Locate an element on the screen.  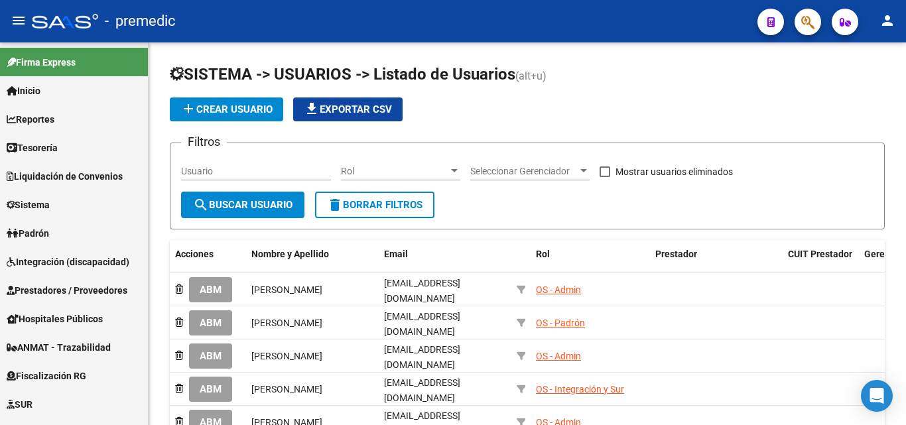
span: Borrar Filtros is located at coordinates (375, 205).